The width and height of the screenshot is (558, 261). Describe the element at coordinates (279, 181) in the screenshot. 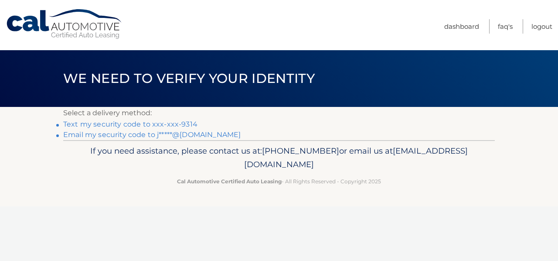

I see `p: - All Rights Reserved - Copyright 2025` at that location.